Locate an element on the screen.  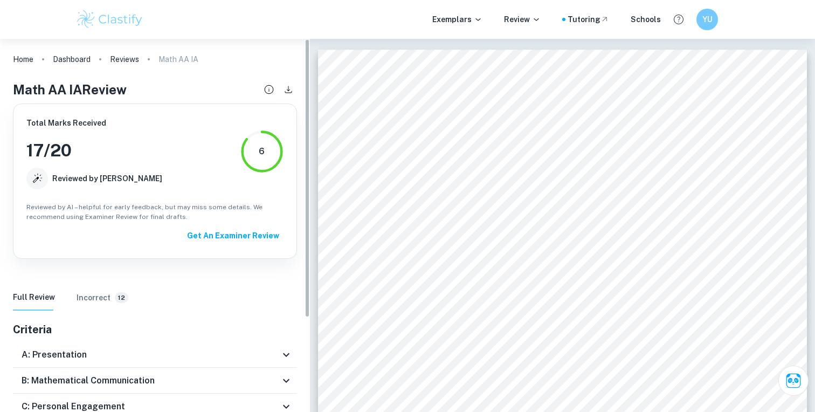
h6: YU is located at coordinates (707, 19).